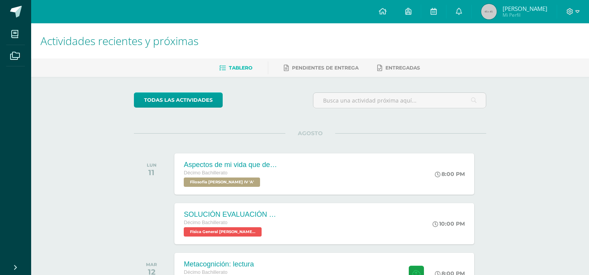 This screenshot has height=275, width=589. Describe the element at coordinates (230, 165) in the screenshot. I see `div: Aspectos de mi vida que debo cambiar.` at that location.